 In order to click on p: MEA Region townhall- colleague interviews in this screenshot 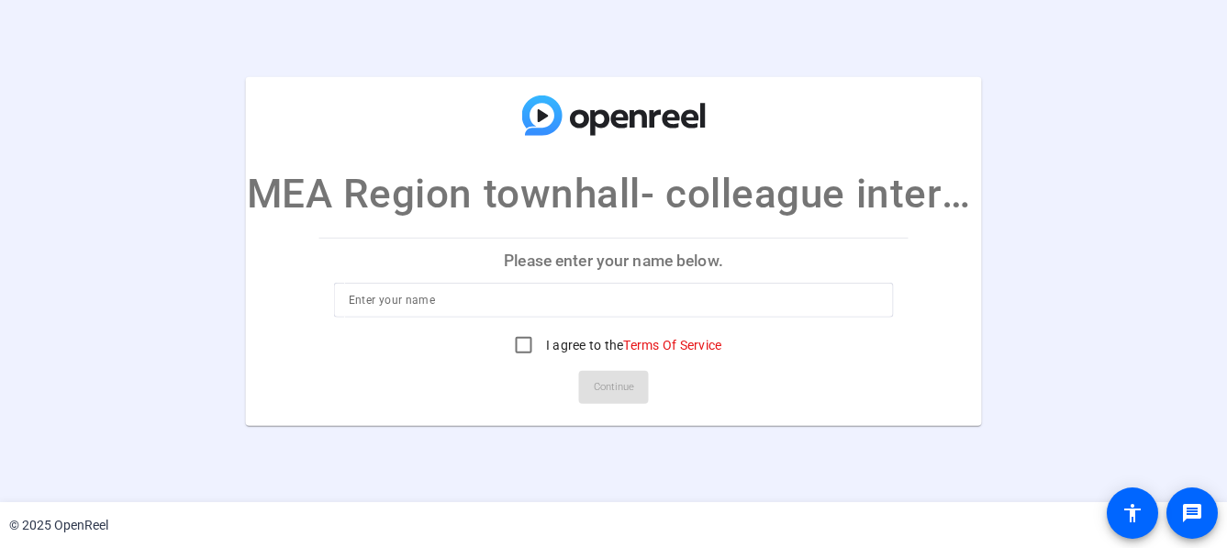, I will do `click(614, 193)`.